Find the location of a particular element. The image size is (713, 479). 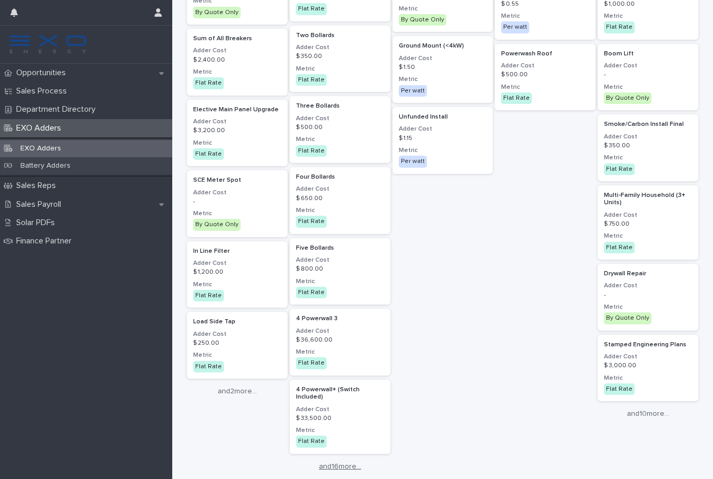

p: $ 800.00 is located at coordinates (340, 269).